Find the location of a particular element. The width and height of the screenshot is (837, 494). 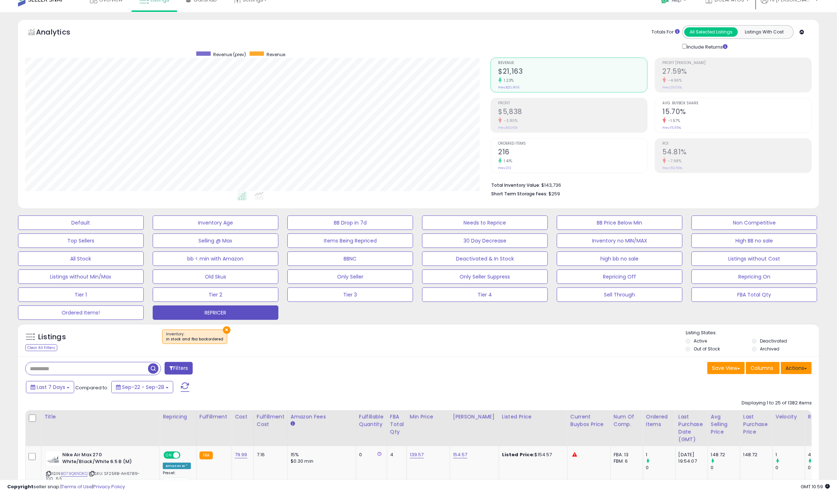

div: Last Purchase Price is located at coordinates (756, 424).